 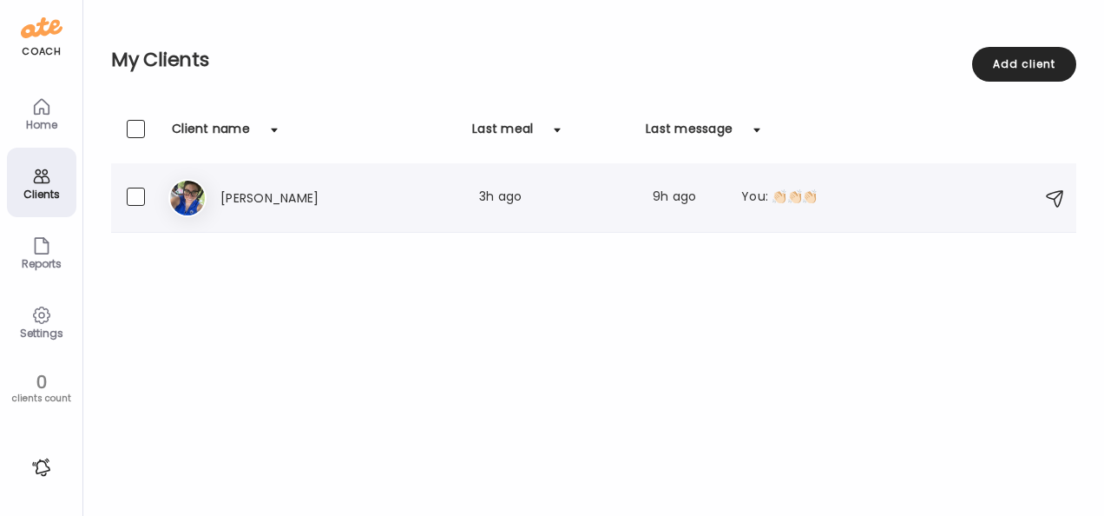 What do you see at coordinates (1024, 64) in the screenshot?
I see `div: Add client` at bounding box center [1024, 64].